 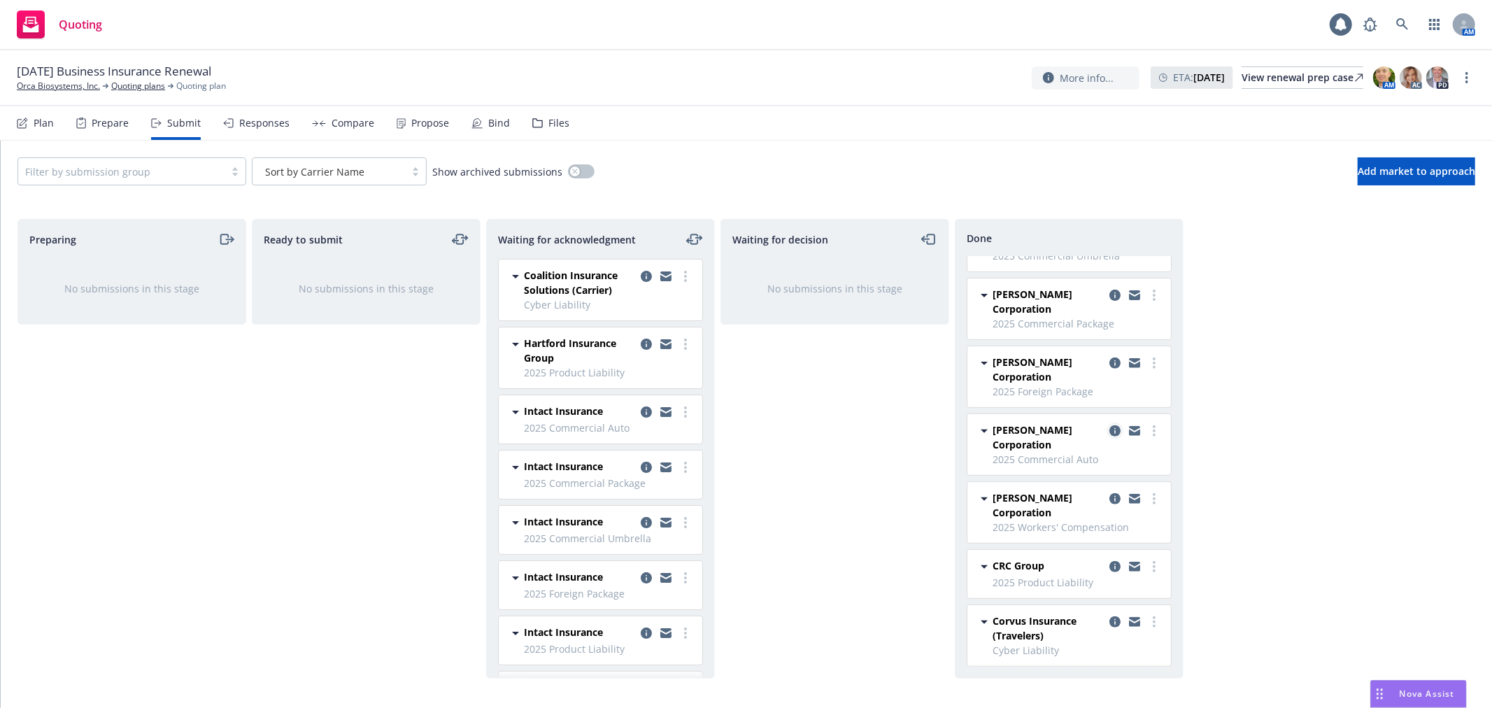 I want to click on a: moveRight, so click(x=226, y=239).